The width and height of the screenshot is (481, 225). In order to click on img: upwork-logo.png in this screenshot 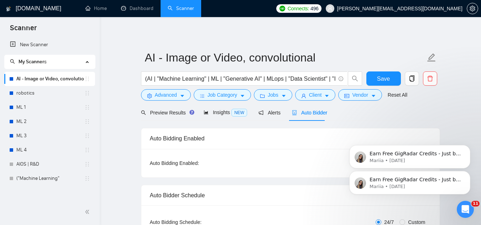, I will do `click(282, 9)`.